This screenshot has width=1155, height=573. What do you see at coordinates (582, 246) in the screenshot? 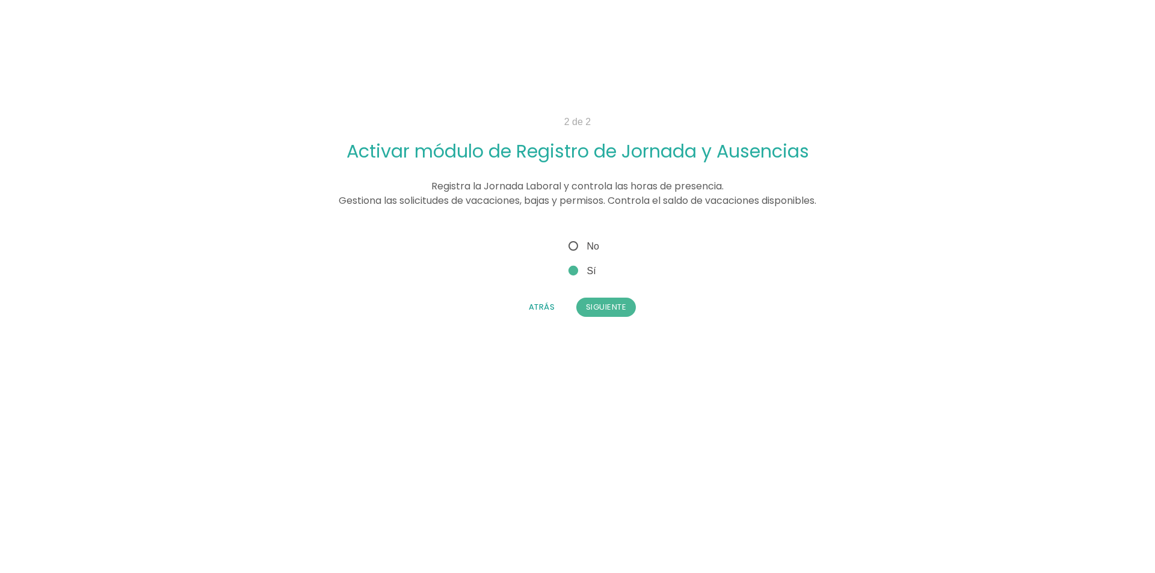
I see `span: No` at bounding box center [582, 246].